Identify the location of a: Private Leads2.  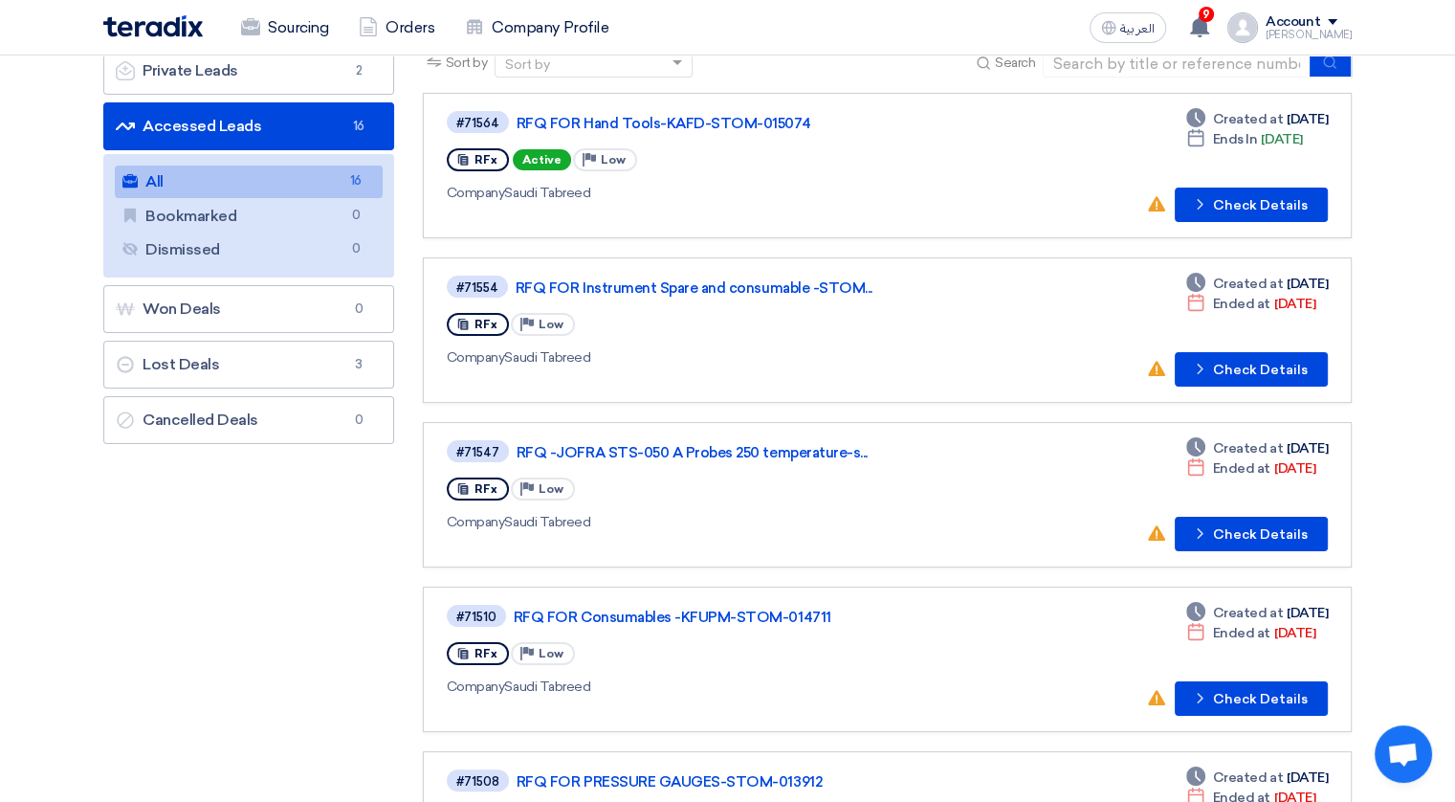
(249, 71).